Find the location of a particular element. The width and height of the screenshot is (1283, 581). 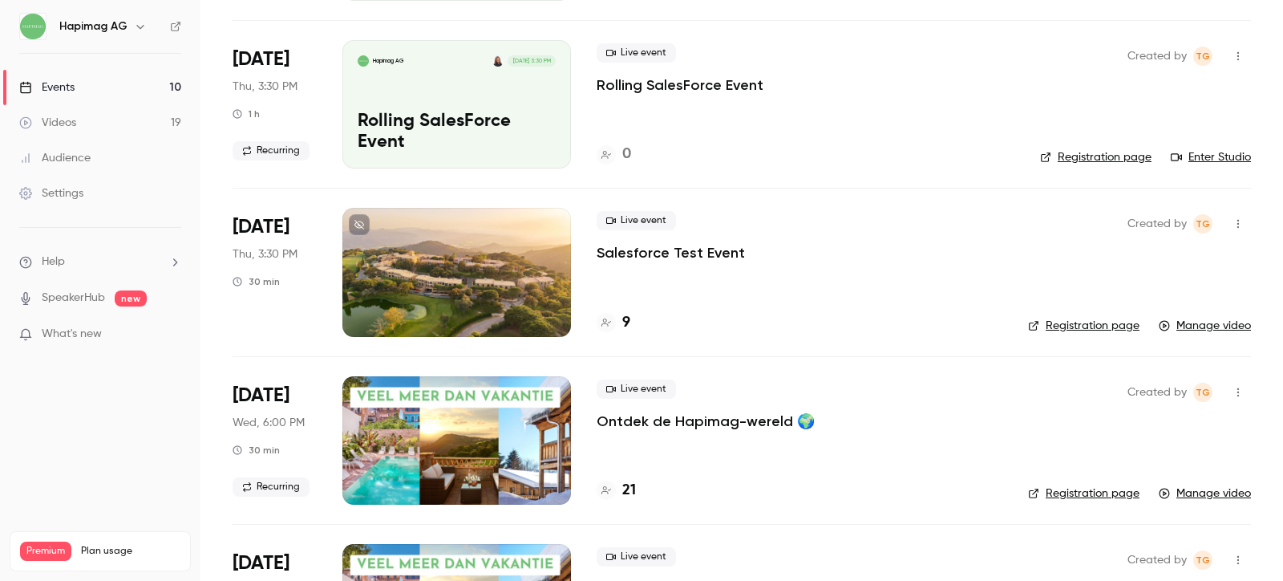

a: SpeakerHub is located at coordinates (73, 298).